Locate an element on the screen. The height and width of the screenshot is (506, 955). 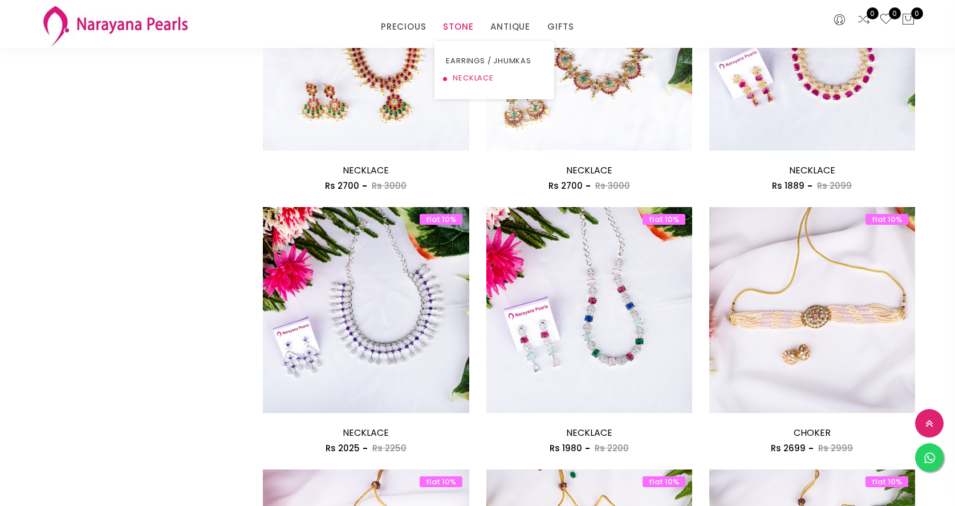
span: Rs 1889 is located at coordinates (788, 185).